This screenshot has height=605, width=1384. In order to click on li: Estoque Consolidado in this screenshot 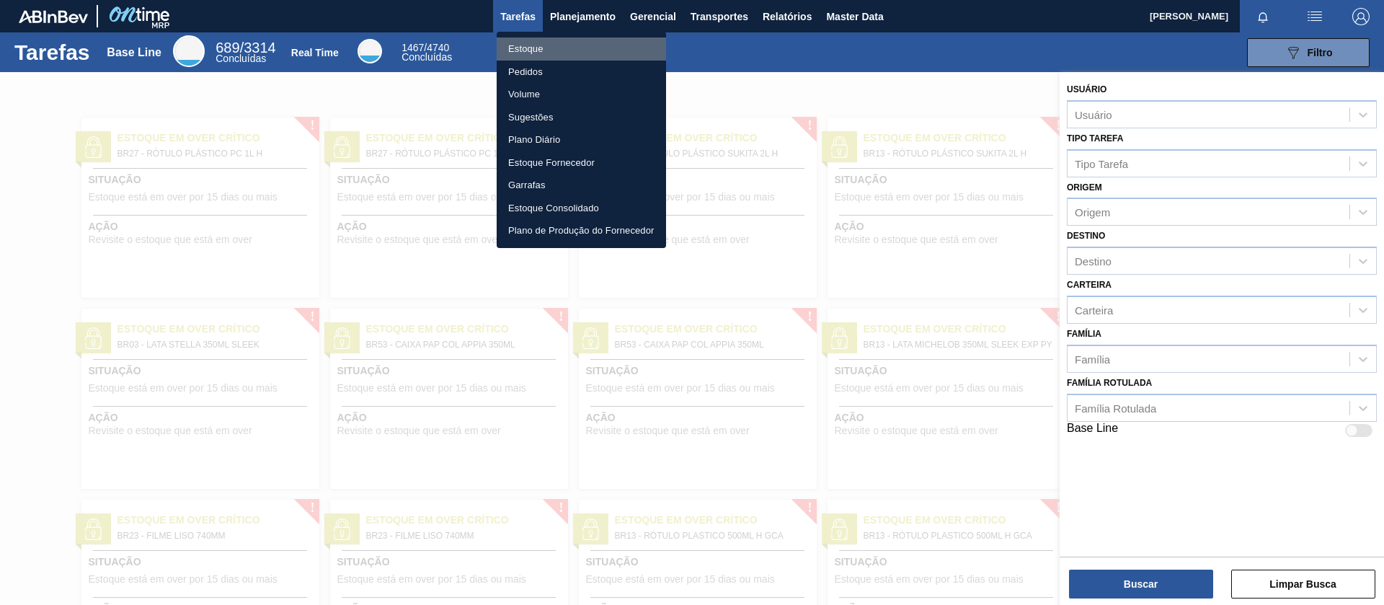, I will do `click(581, 208)`.